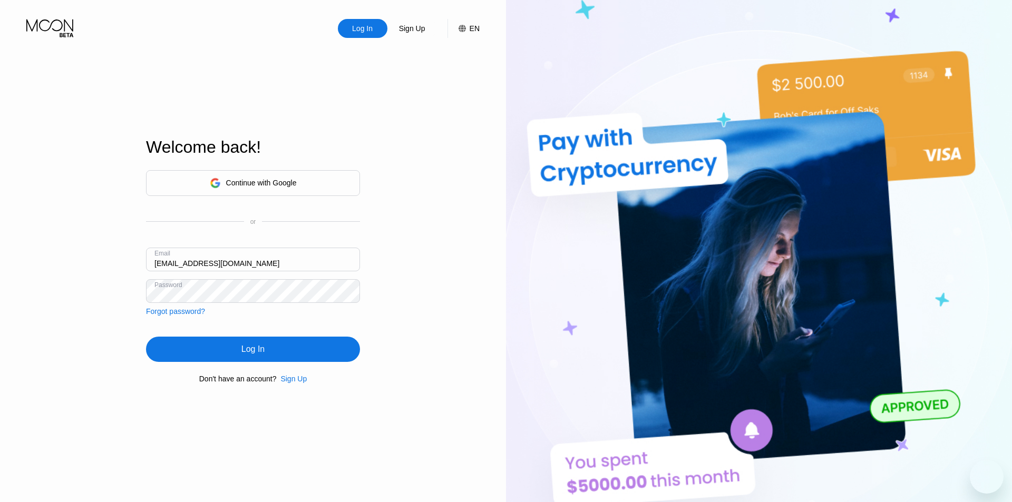 The width and height of the screenshot is (1012, 502). Describe the element at coordinates (253, 222) in the screenshot. I see `div: or` at that location.